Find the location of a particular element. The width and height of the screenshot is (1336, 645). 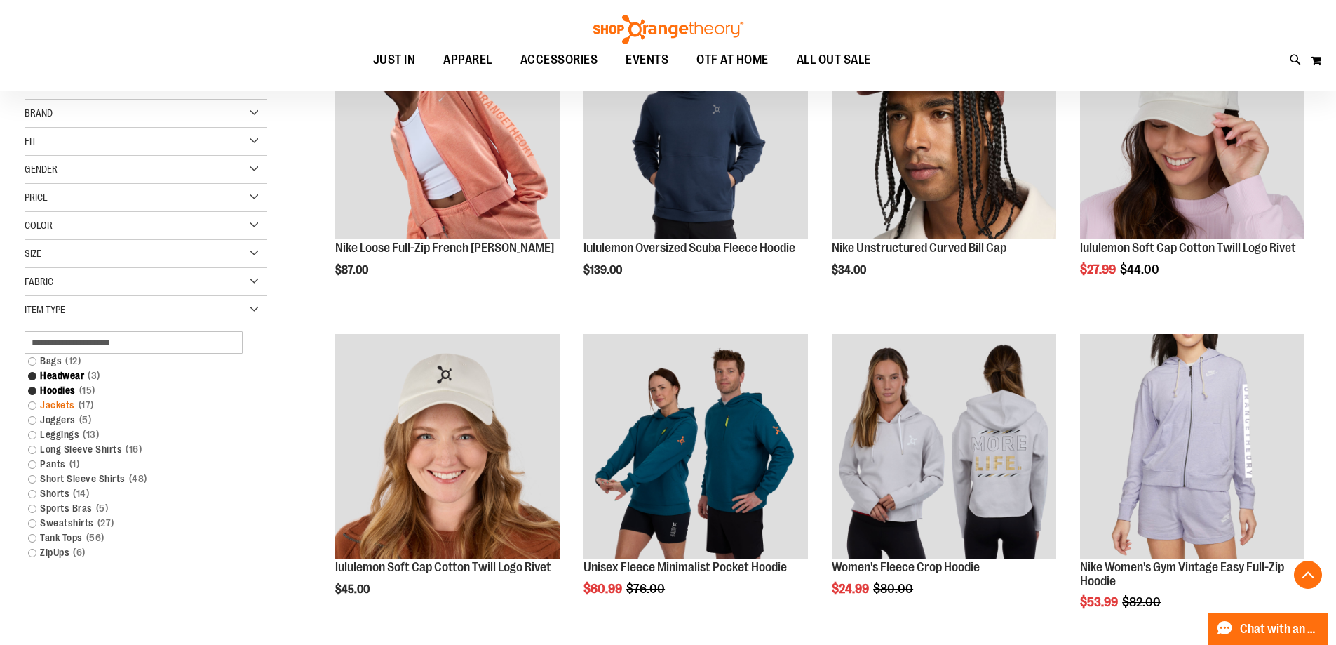

span: $53.99 is located at coordinates (1100, 602).